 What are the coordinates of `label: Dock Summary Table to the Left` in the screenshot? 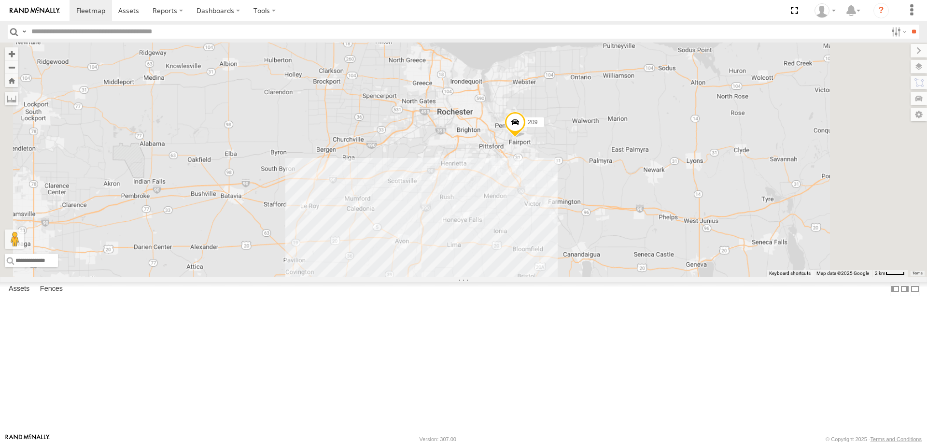 It's located at (895, 289).